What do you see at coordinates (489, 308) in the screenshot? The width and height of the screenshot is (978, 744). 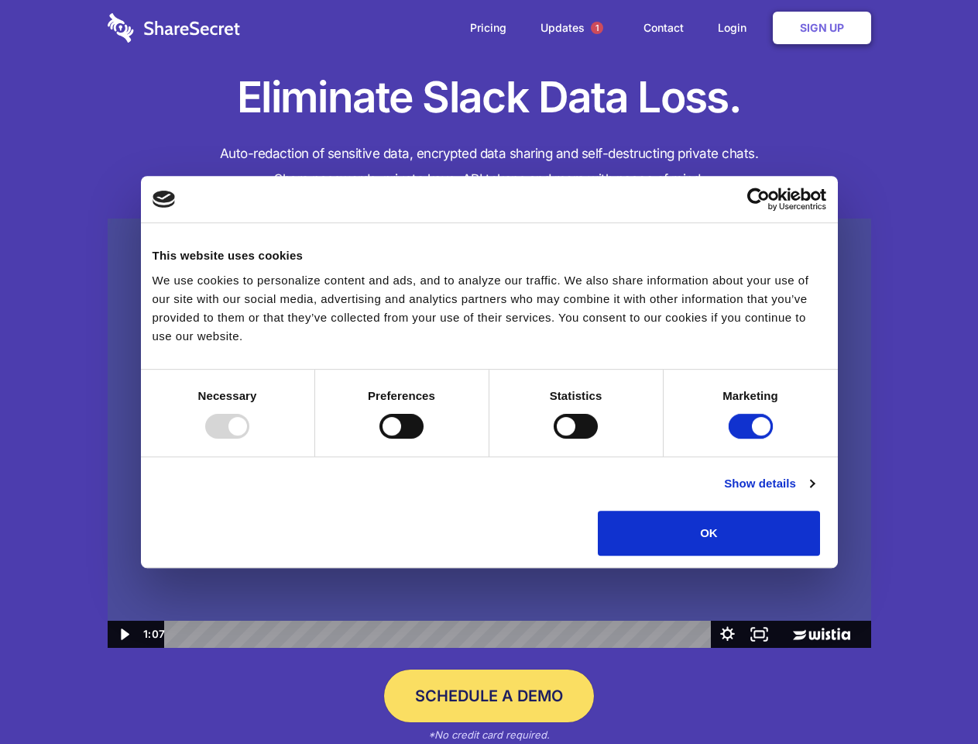 I see `div: We use cookies to personalize content and ads, and to analyze our traffic. We also share informat...` at bounding box center [489, 308].